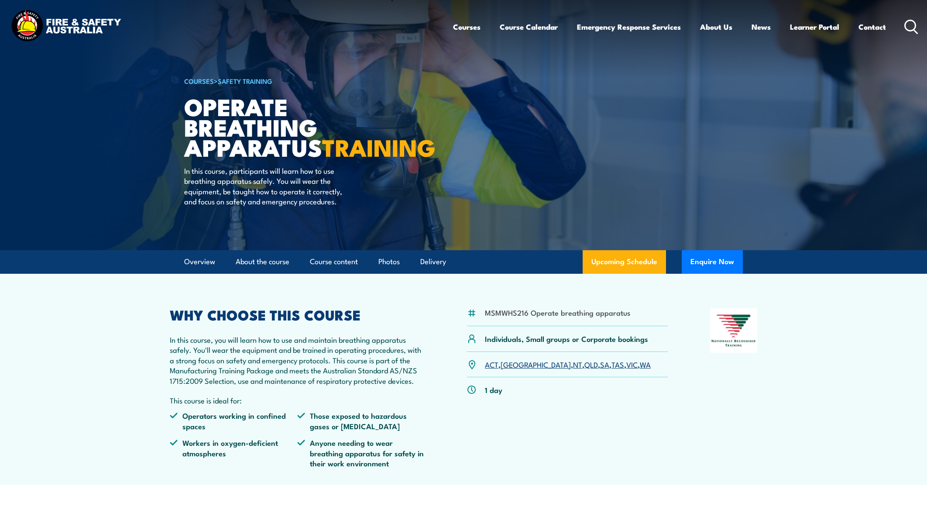 The image size is (927, 510). I want to click on a: VIC, so click(632, 364).